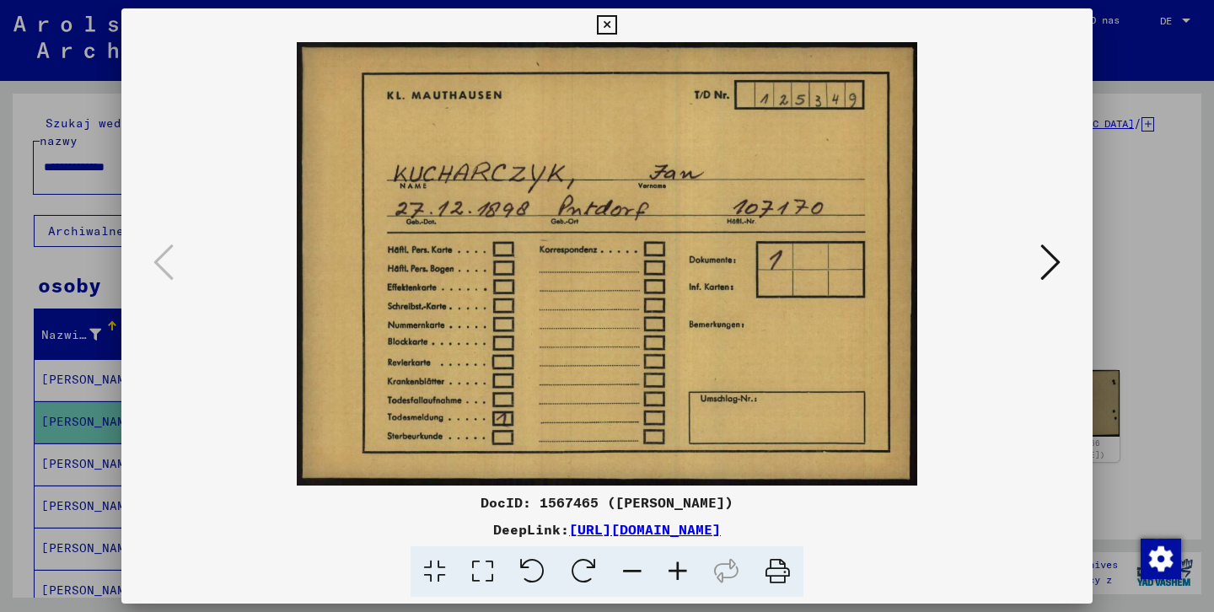 The height and width of the screenshot is (612, 1214). Describe the element at coordinates (1161, 559) in the screenshot. I see `img: Zmiana zgody` at that location.